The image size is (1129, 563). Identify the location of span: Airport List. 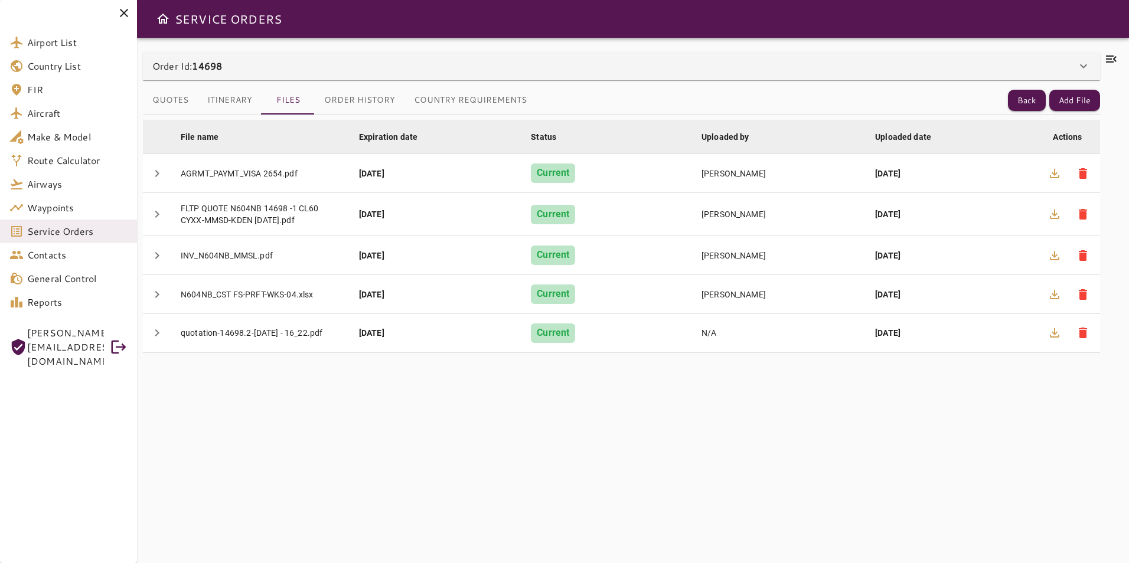
(77, 43).